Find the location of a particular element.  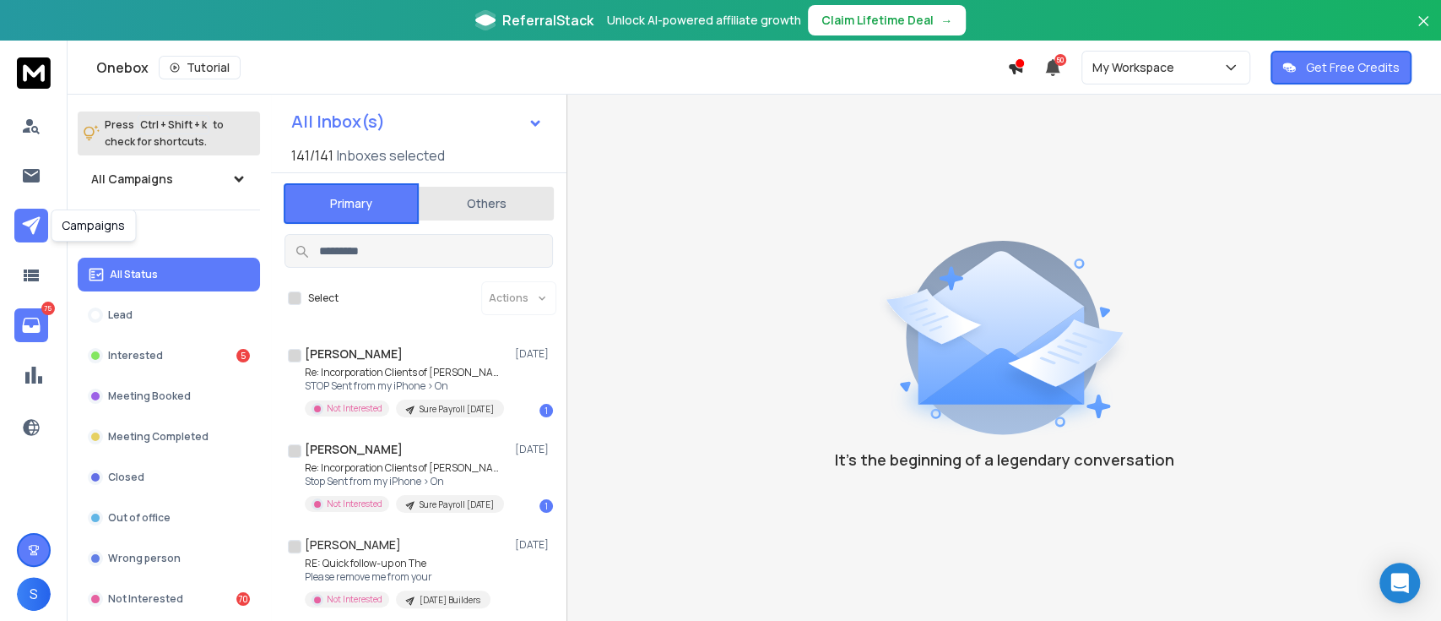

p: My Workspace is located at coordinates (1136, 68).